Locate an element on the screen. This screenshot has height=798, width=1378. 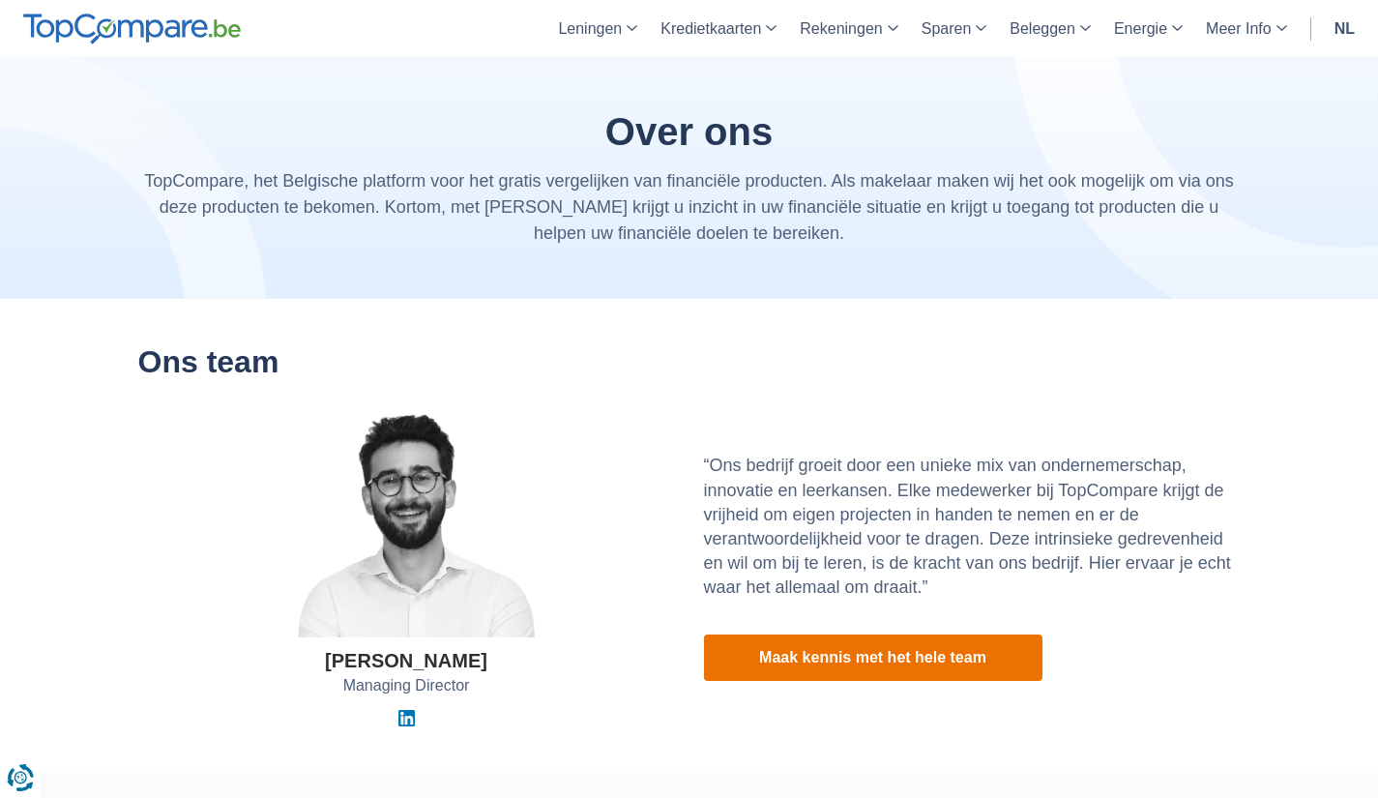
img: Elvedin Vejzovic is located at coordinates (406, 522).